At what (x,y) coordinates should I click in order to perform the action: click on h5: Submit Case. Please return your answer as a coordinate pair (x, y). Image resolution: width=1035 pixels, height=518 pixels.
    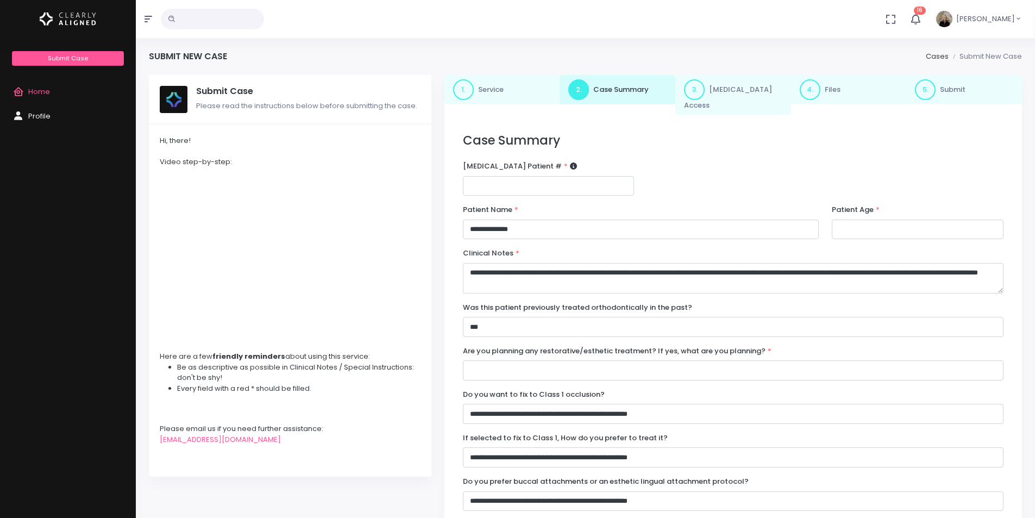
    Looking at the image, I should click on (308, 91).